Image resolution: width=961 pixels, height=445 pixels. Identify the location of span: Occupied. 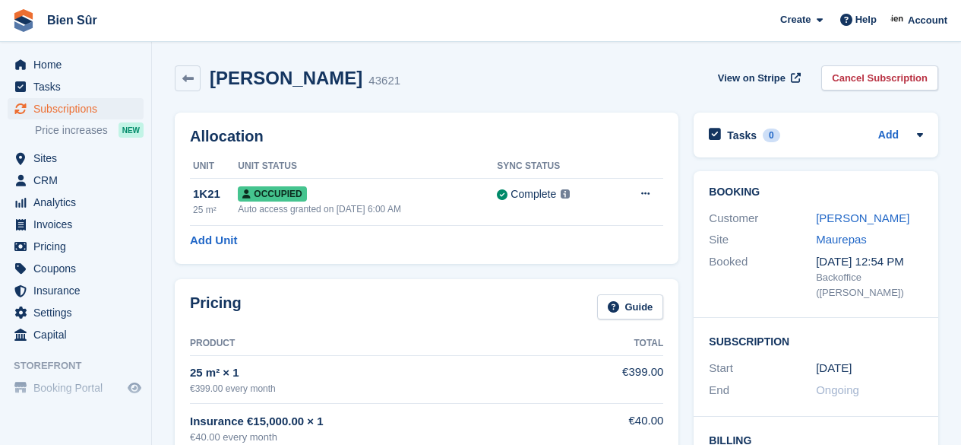
(272, 194).